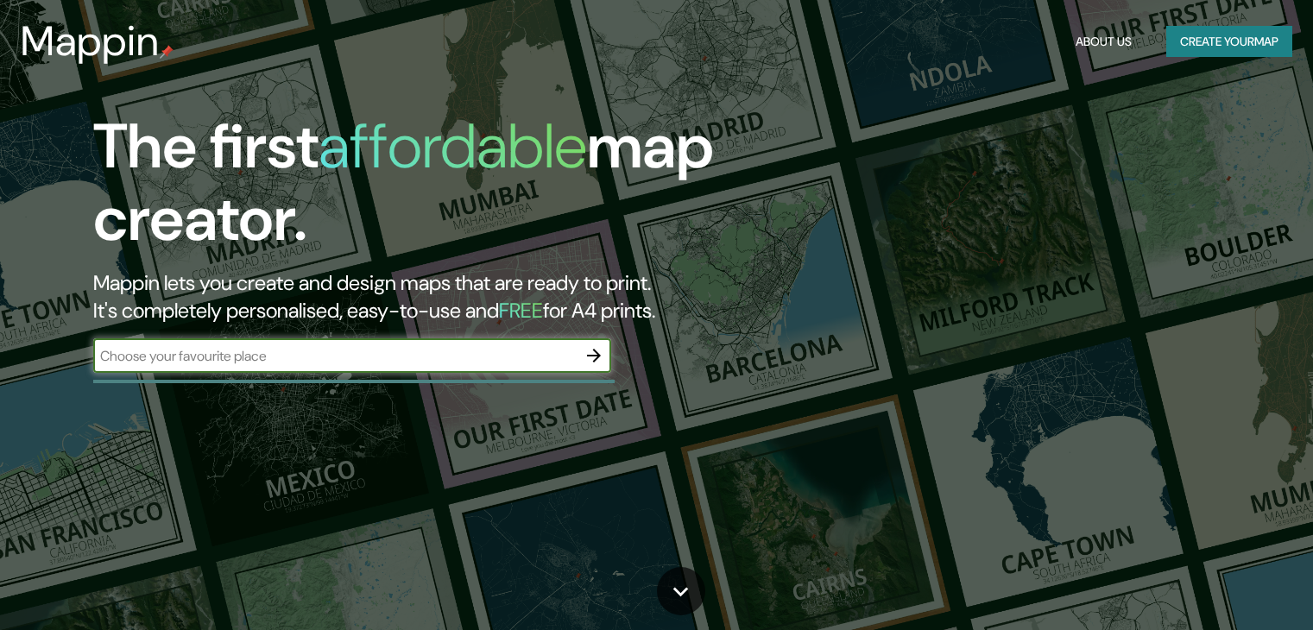 The width and height of the screenshot is (1313, 630). What do you see at coordinates (421, 190) in the screenshot?
I see `h1: The first map creator.` at bounding box center [421, 190].